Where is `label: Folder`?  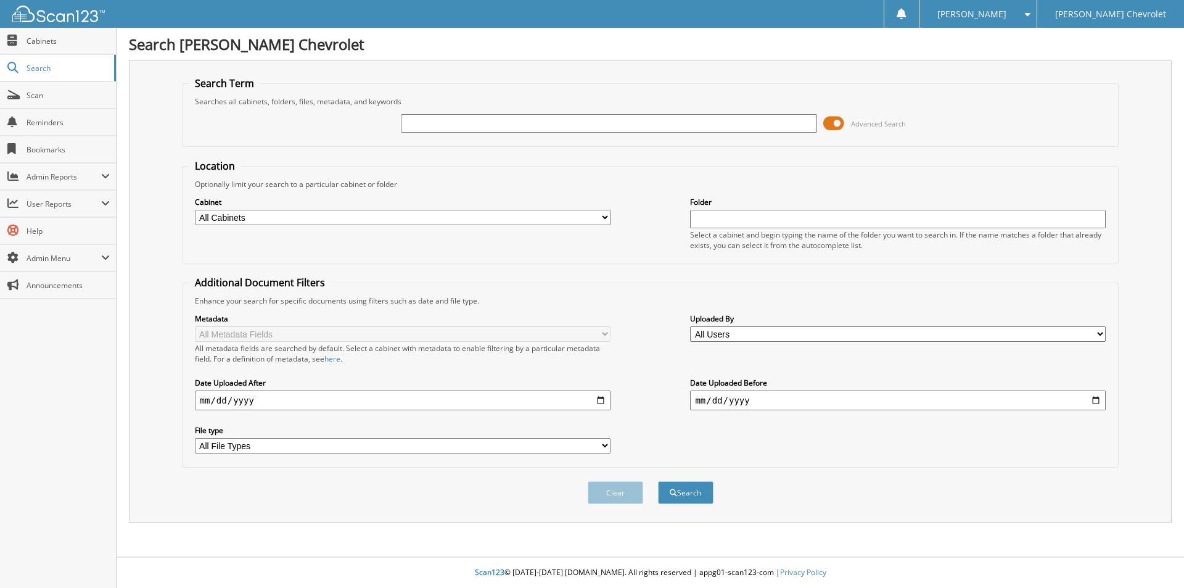
label: Folder is located at coordinates (898, 202).